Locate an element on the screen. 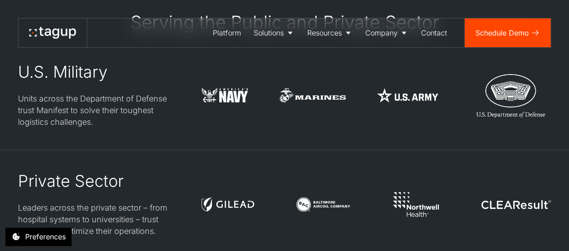  a: Company is located at coordinates (387, 33).